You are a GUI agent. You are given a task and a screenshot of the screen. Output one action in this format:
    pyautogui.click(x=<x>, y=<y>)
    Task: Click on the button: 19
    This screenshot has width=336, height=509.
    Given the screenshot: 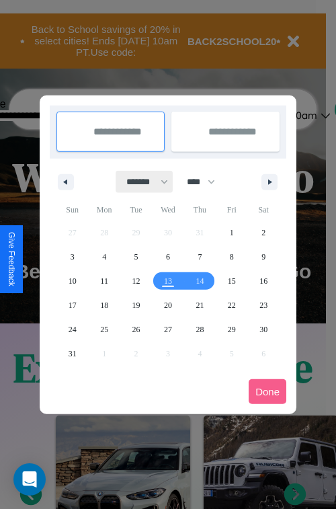 What is the action you would take?
    pyautogui.click(x=136, y=306)
    